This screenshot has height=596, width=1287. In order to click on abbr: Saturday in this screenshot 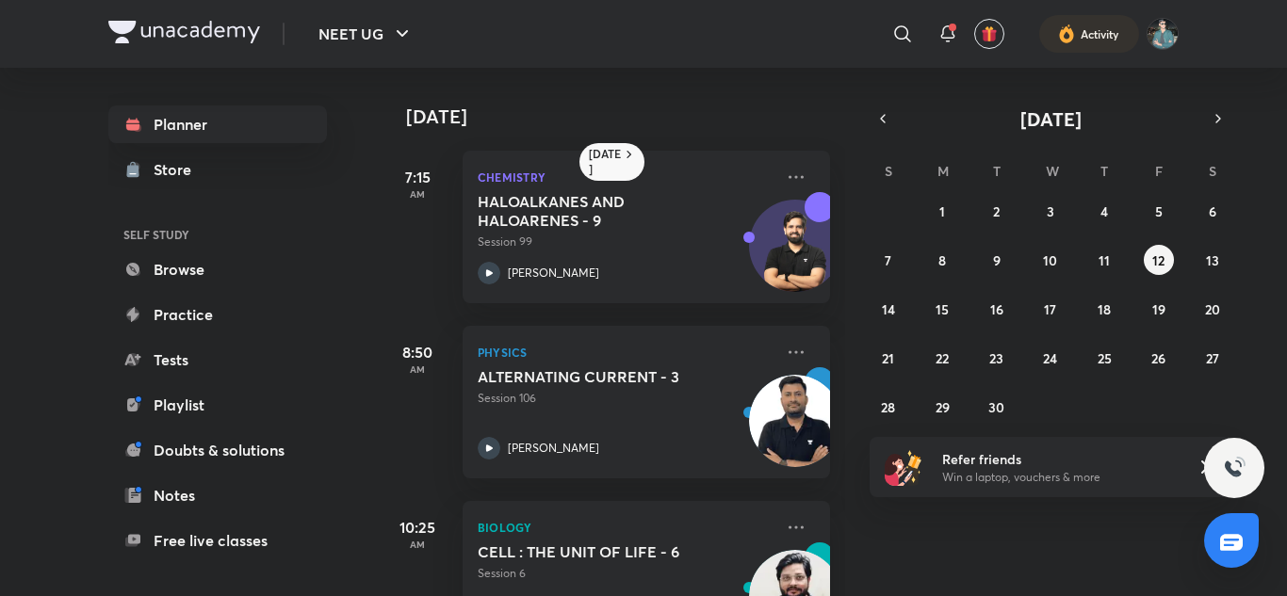, I will do `click(1212, 171)`.